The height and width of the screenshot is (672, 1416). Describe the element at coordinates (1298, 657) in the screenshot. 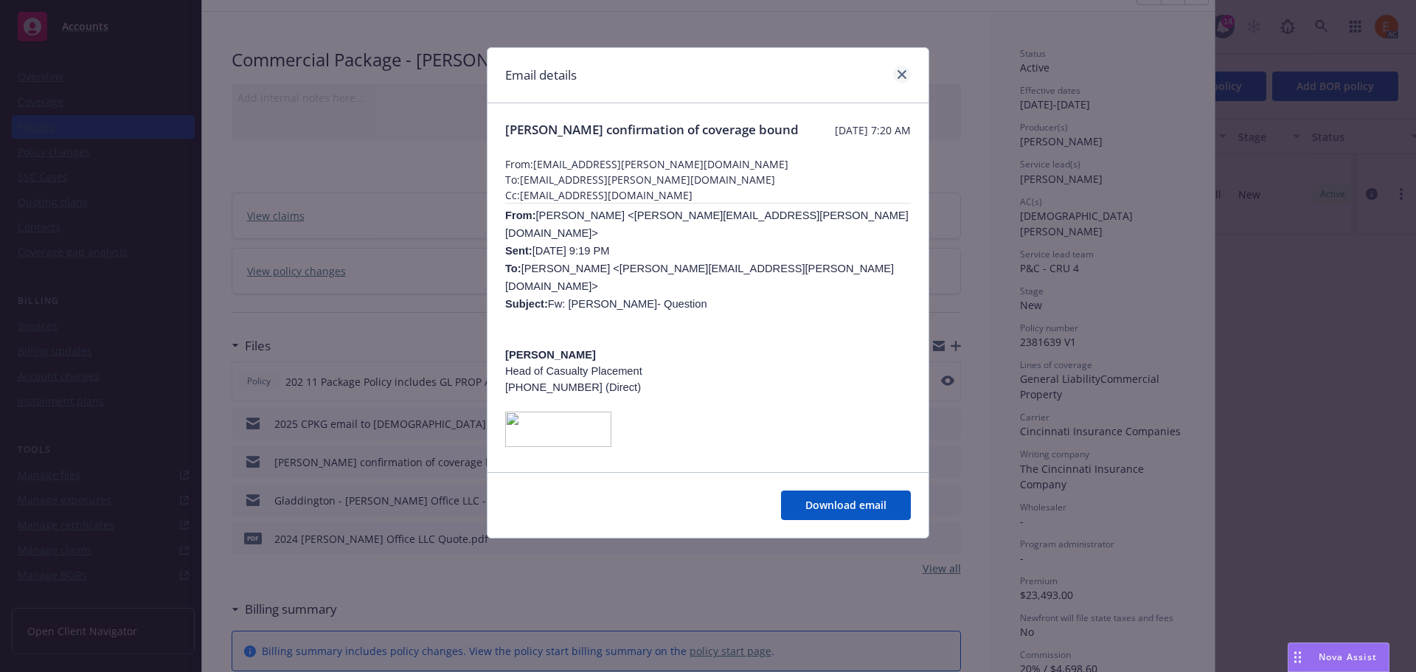

I see `div: Drag to move` at that location.